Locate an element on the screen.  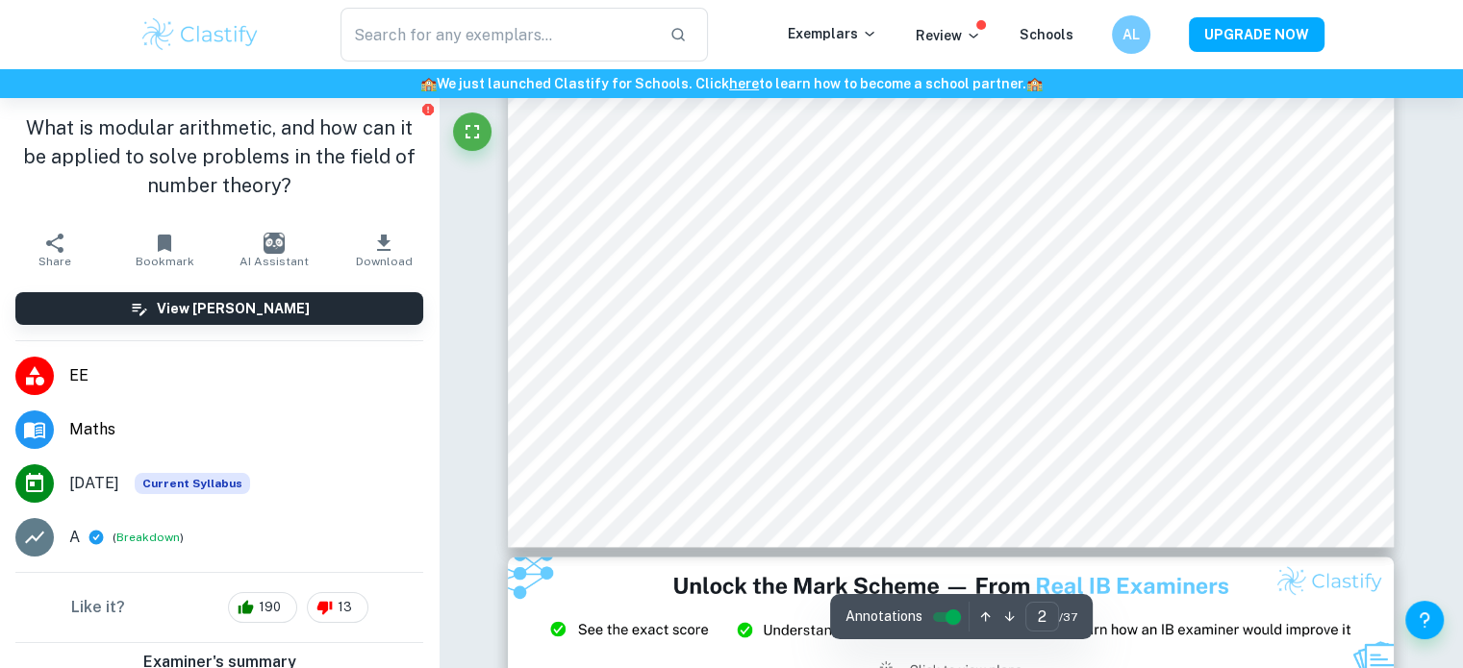
button: Breakdown is located at coordinates (148, 538).